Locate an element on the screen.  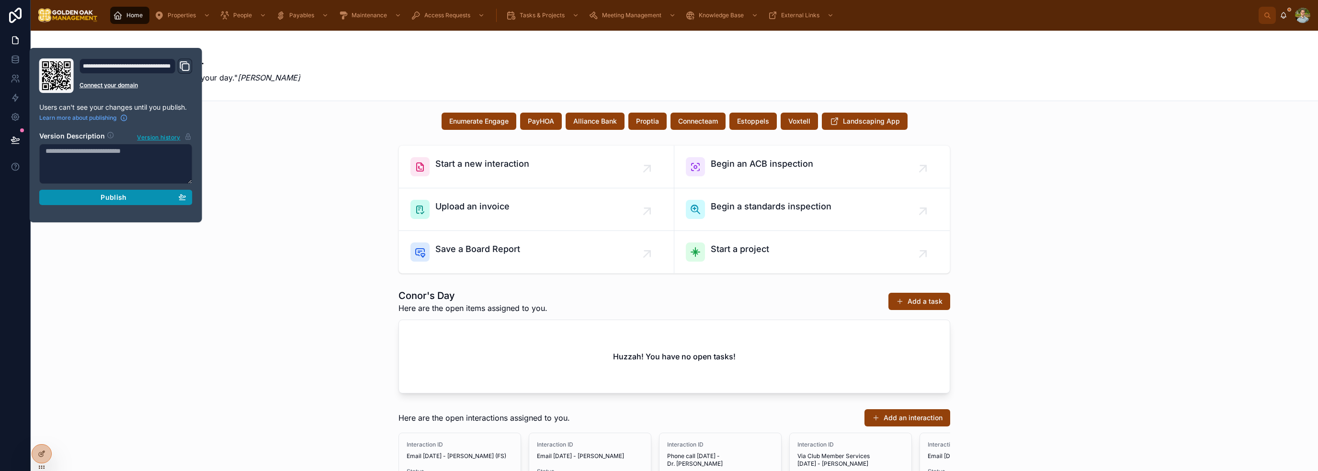
div: Domain and Custom Link is located at coordinates (136, 76).